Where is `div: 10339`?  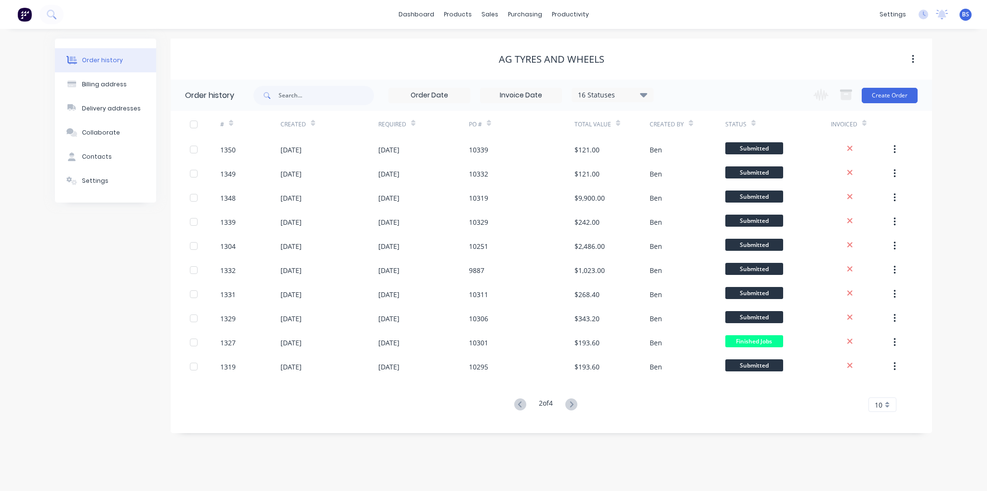
div: 10339 is located at coordinates (479, 149).